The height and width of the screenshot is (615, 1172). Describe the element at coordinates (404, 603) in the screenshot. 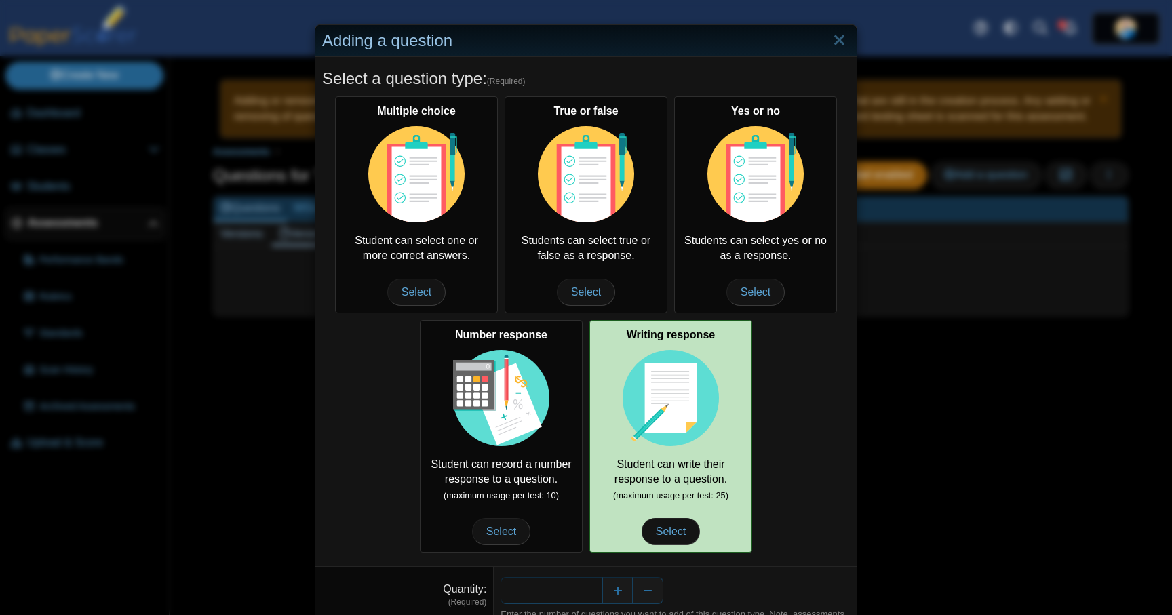

I see `dfn: (Required)` at that location.